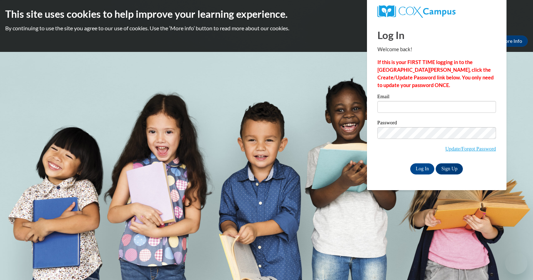 The image size is (533, 280). I want to click on p: Welcome back!, so click(436, 49).